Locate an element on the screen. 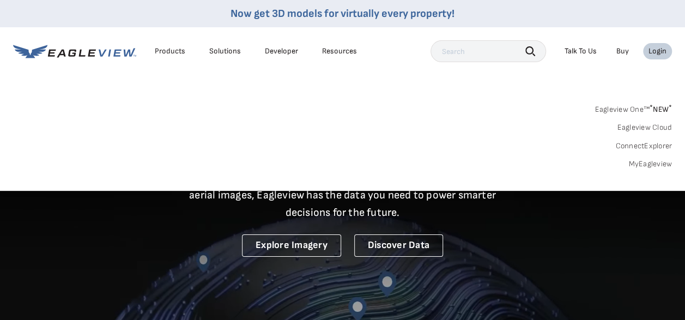 This screenshot has width=685, height=320. a: Discover Data is located at coordinates (398, 245).